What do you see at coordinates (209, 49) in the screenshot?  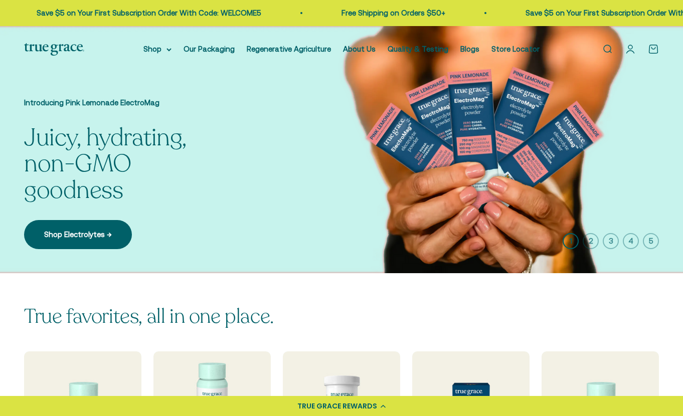 I see `a: Our Packaging` at bounding box center [209, 49].